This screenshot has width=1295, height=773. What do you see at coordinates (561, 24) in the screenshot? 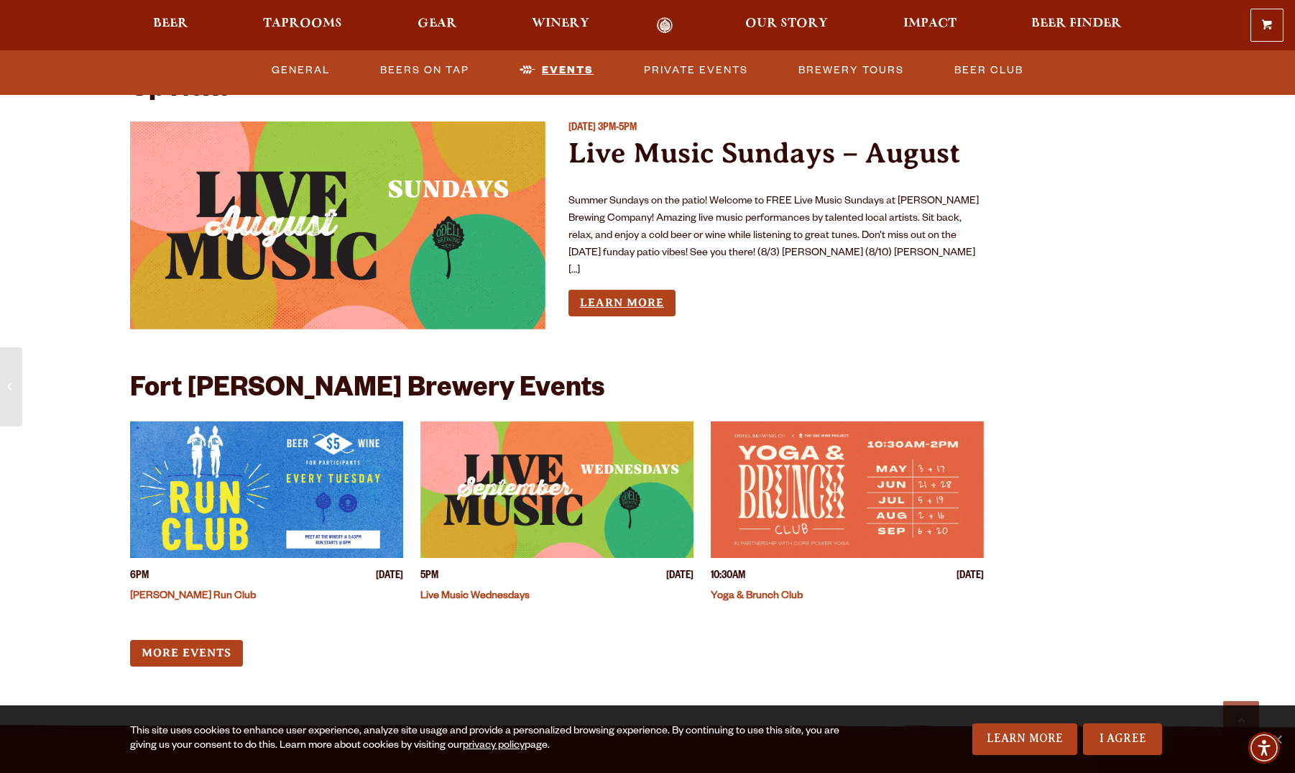
I see `span: Winery` at bounding box center [561, 24].